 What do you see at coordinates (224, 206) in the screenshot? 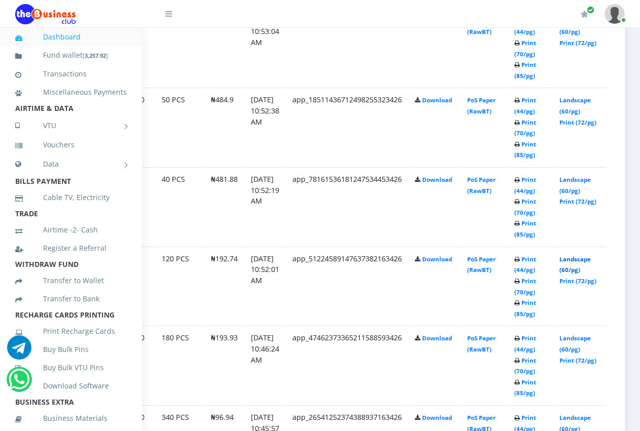
I see `td: ₦481.88` at bounding box center [224, 206].